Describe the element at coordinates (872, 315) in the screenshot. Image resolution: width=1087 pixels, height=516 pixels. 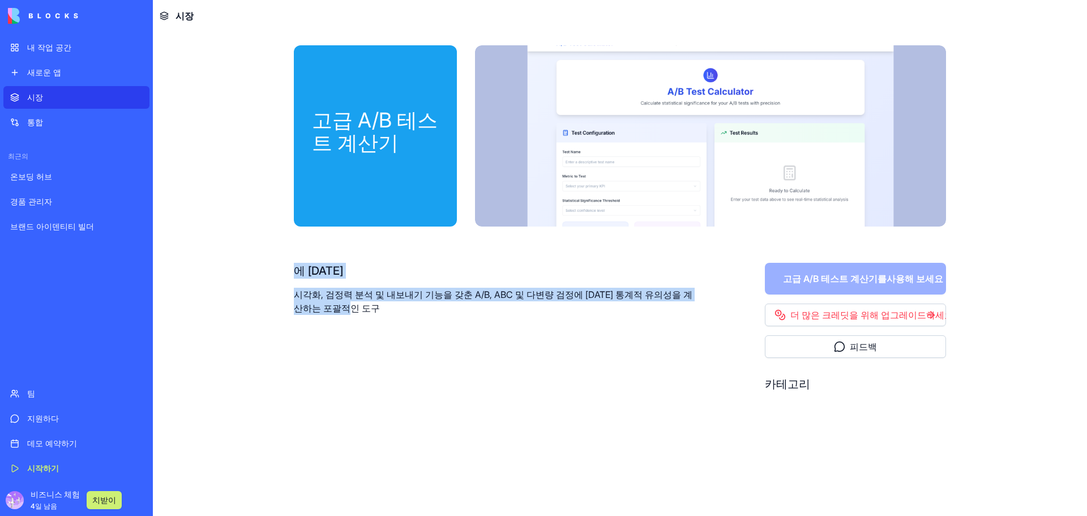
I see `font: 더 많은 크레딧을 위해 업그레이드하세요` at that location.